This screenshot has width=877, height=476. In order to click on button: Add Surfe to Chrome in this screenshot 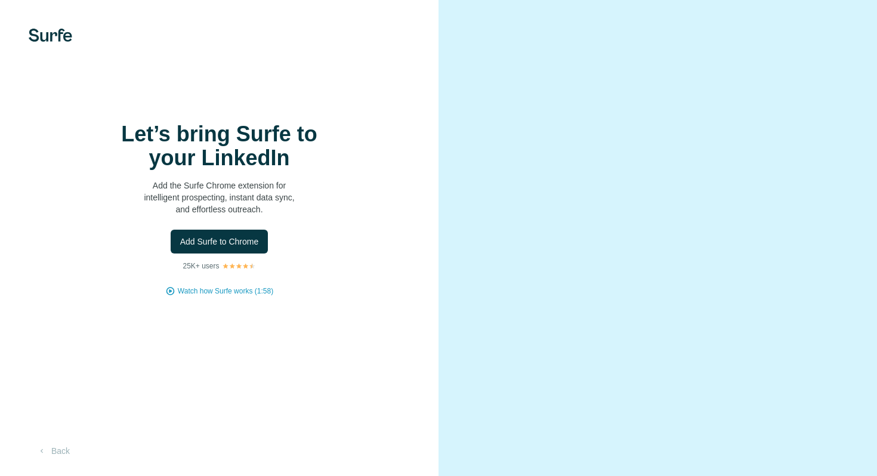, I will do `click(220, 242)`.